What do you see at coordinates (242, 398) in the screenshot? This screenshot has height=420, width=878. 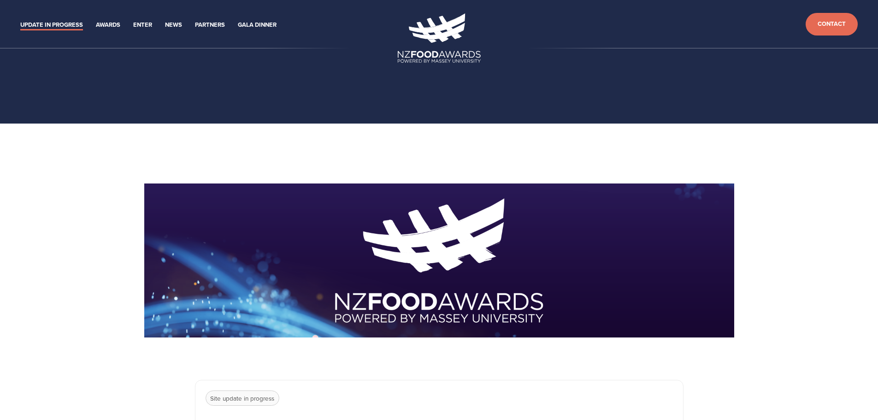 I see `p: Site update in progress` at bounding box center [242, 398].